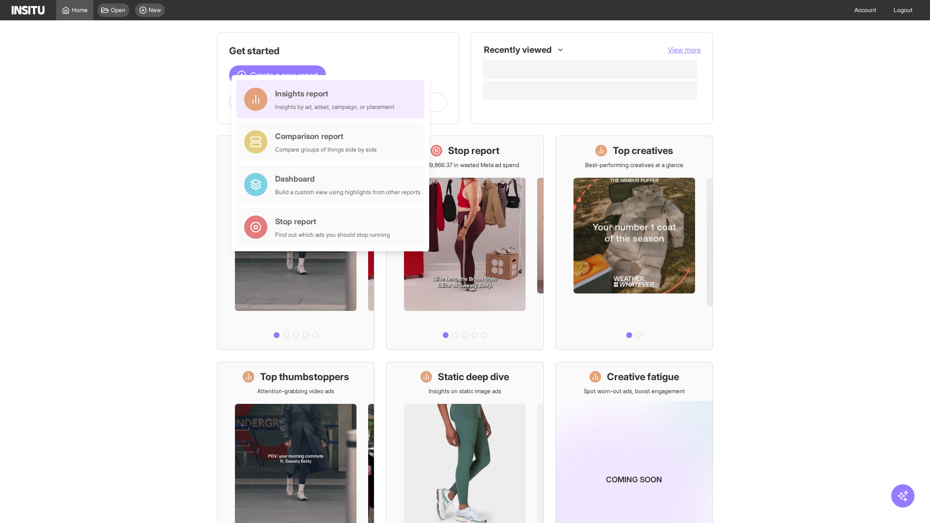 The height and width of the screenshot is (523, 930). What do you see at coordinates (28, 10) in the screenshot?
I see `img: Logo` at bounding box center [28, 10].